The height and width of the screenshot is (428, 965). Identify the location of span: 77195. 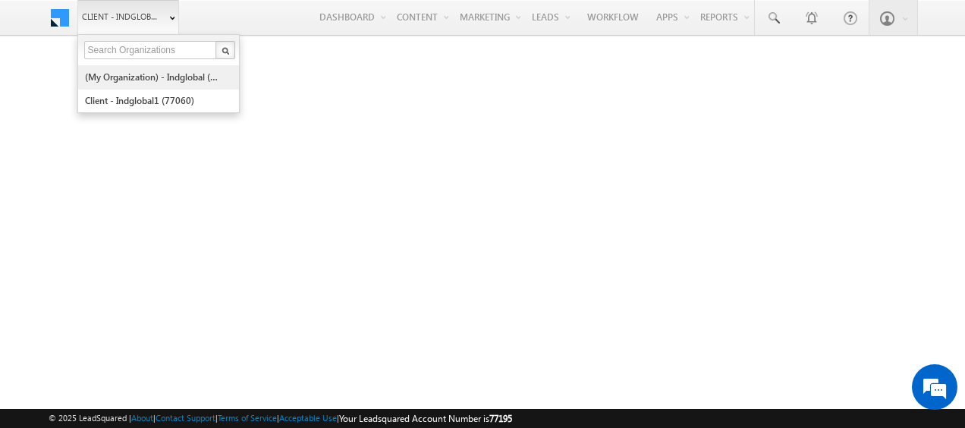
(501, 418).